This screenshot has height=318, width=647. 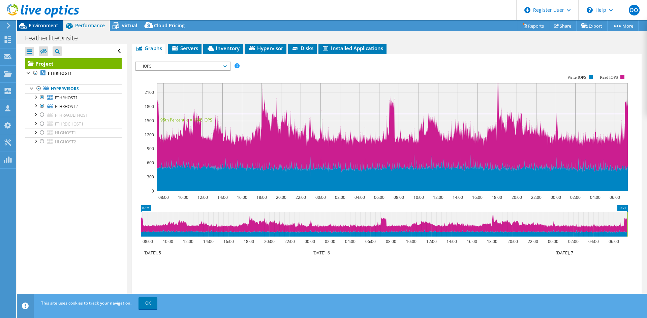 I want to click on span: OO, so click(x=634, y=10).